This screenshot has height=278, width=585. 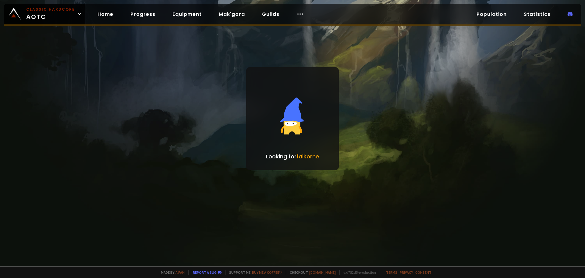 What do you see at coordinates (51, 9) in the screenshot?
I see `small: Classic Hardcore` at bounding box center [51, 9].